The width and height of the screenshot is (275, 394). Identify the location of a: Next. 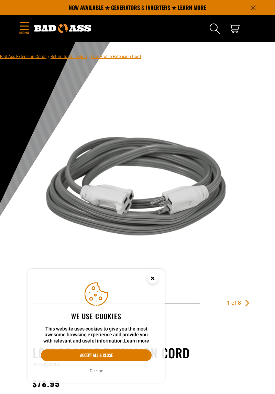
(247, 303).